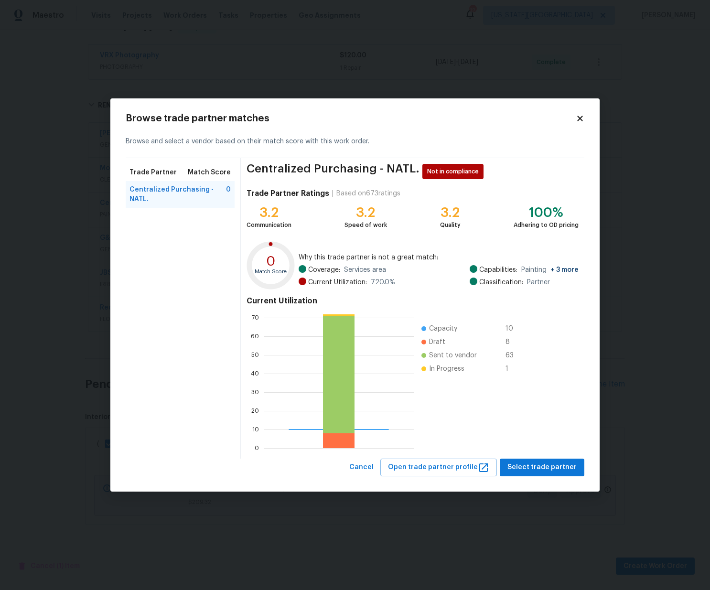 This screenshot has width=710, height=590. Describe the element at coordinates (438, 467) in the screenshot. I see `span: Open trade partner profile` at that location.